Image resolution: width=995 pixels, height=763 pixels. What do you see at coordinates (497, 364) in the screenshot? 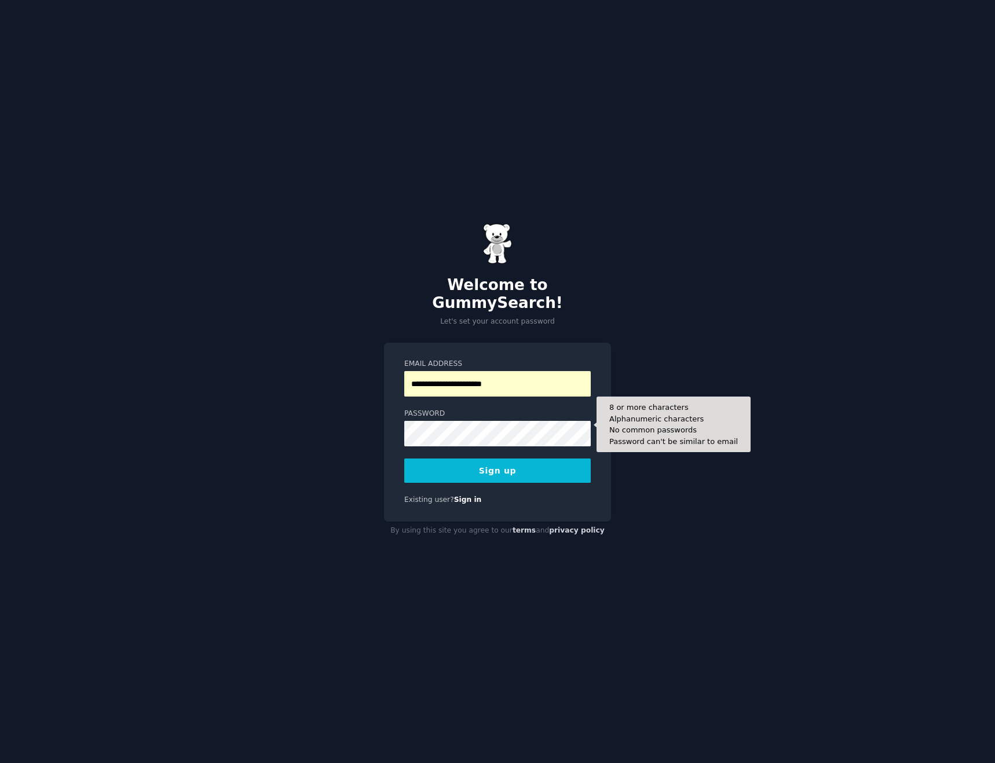
I see `label: Email Address` at bounding box center [497, 364].